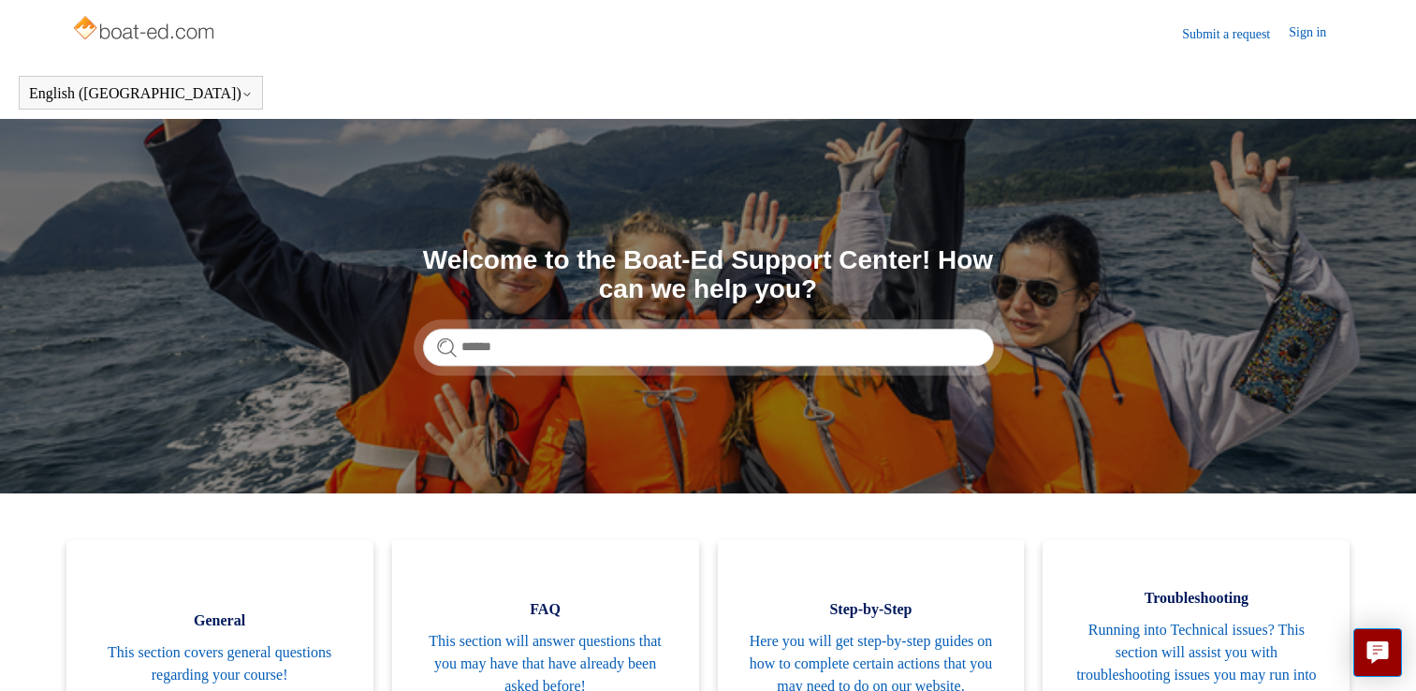 The image size is (1416, 691). Describe the element at coordinates (1317, 34) in the screenshot. I see `a: Sign in` at that location.